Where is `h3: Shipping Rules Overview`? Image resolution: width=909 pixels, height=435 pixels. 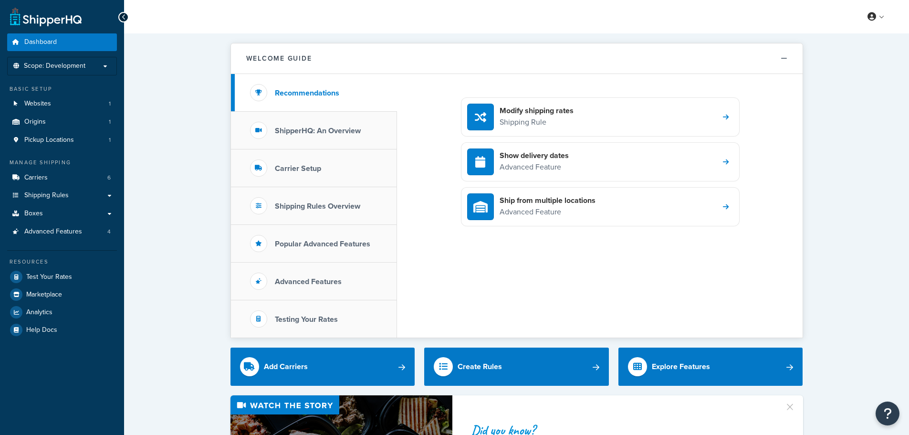 h3: Shipping Rules Overview is located at coordinates (317, 206).